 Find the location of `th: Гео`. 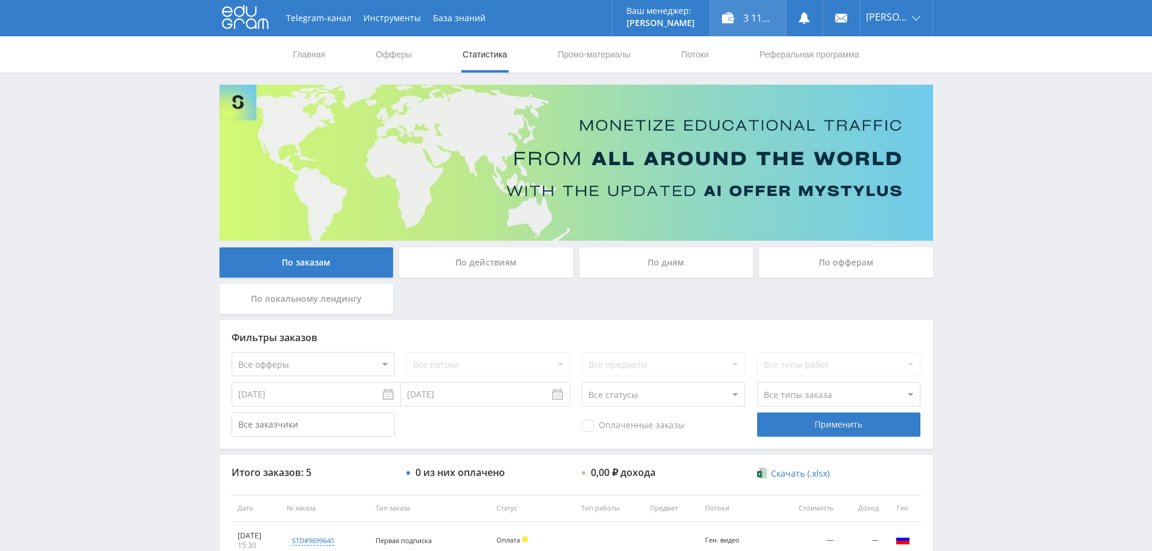

th: Гео is located at coordinates (903, 508).